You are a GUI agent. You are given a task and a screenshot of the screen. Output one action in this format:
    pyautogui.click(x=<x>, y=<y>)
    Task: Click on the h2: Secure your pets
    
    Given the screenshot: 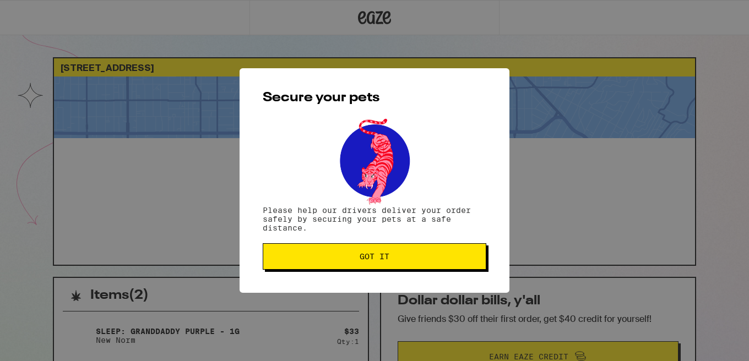 What is the action you would take?
    pyautogui.click(x=374, y=98)
    